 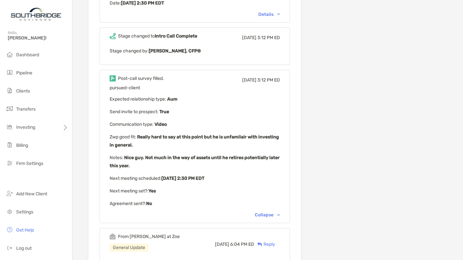 What do you see at coordinates (195, 124) in the screenshot?
I see `p: Communication type :` at bounding box center [195, 124].